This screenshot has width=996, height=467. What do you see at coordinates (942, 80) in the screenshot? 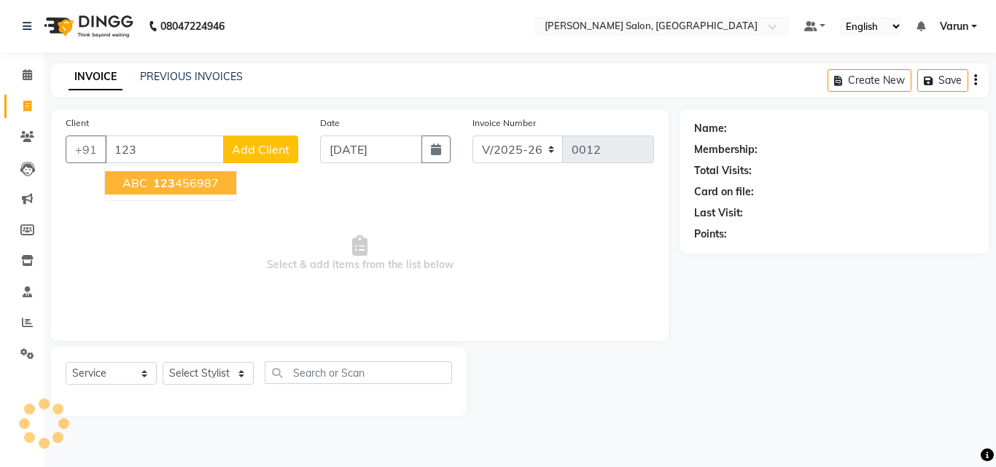
I see `button: Save` at bounding box center [942, 80].